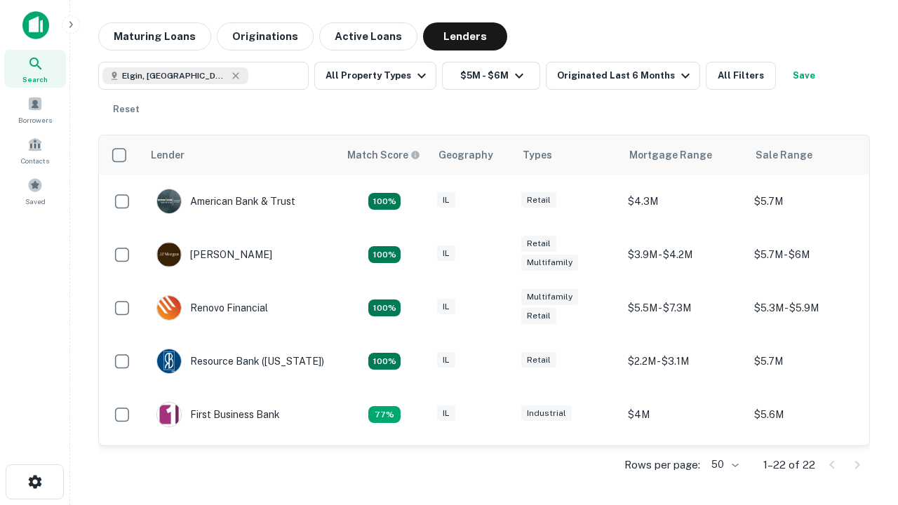  What do you see at coordinates (126, 109) in the screenshot?
I see `button: Reset` at bounding box center [126, 109].